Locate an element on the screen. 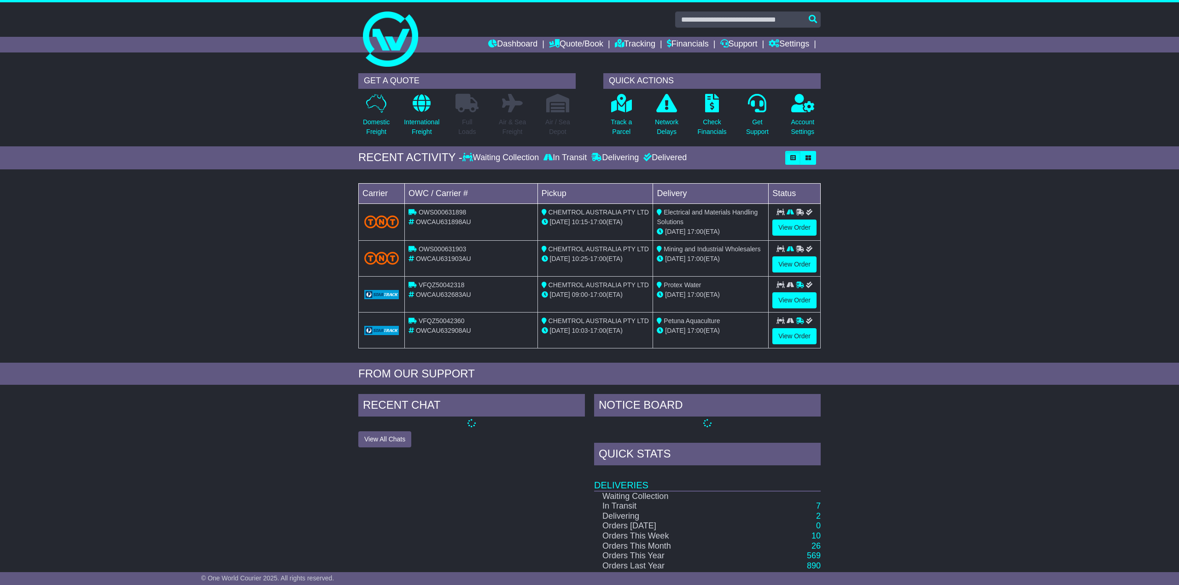 This screenshot has height=585, width=1179. a: Track aParcel is located at coordinates (621, 117).